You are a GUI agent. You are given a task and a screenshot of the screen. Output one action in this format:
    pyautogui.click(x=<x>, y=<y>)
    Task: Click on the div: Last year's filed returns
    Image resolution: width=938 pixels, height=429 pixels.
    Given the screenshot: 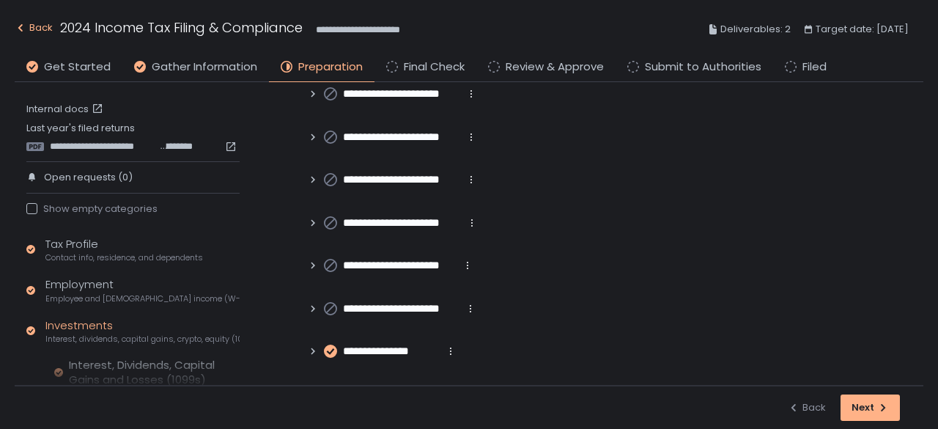 What is the action you would take?
    pyautogui.click(x=133, y=137)
    